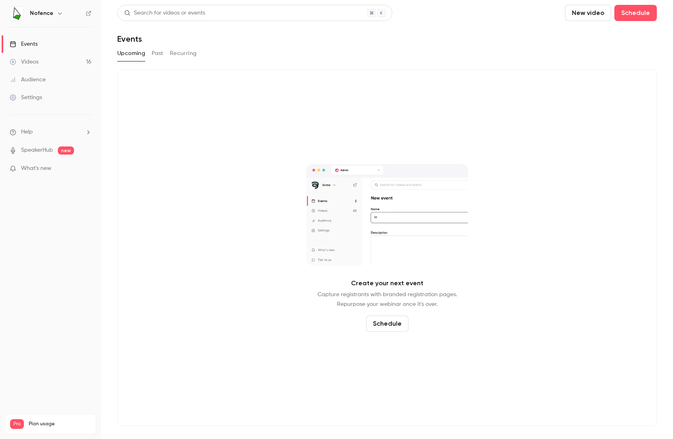  Describe the element at coordinates (37, 150) in the screenshot. I see `a: SpeakerHub` at that location.